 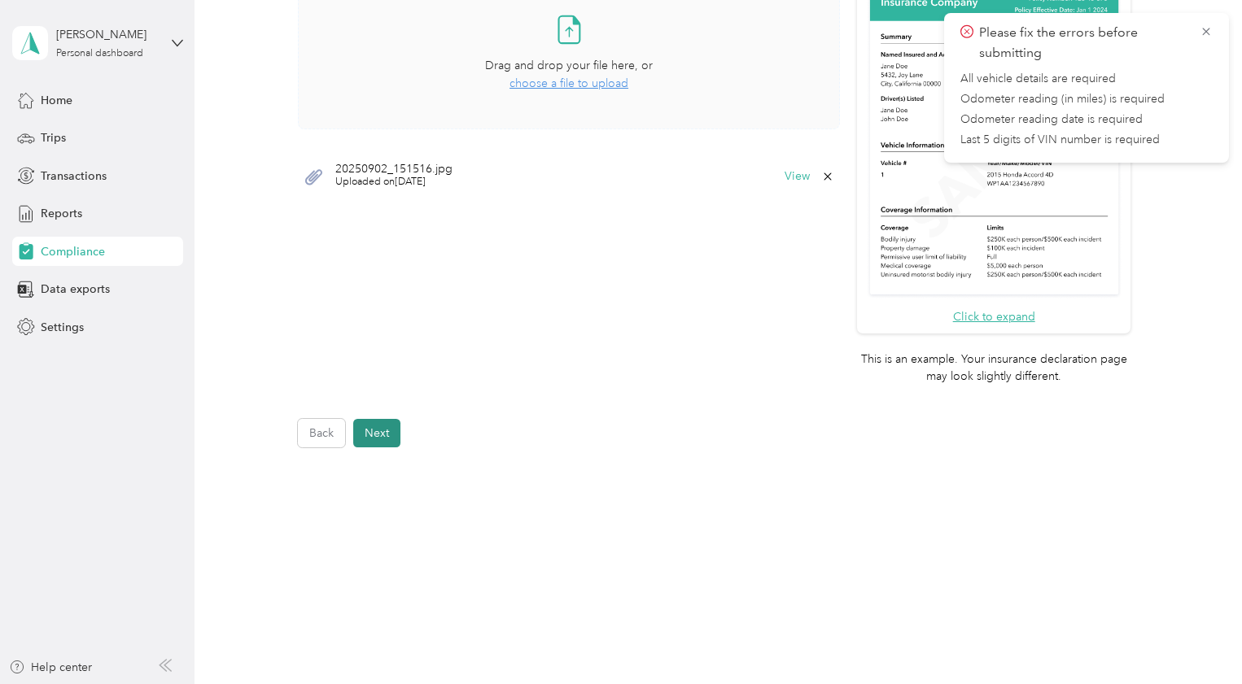 I want to click on span: Settings, so click(x=62, y=327).